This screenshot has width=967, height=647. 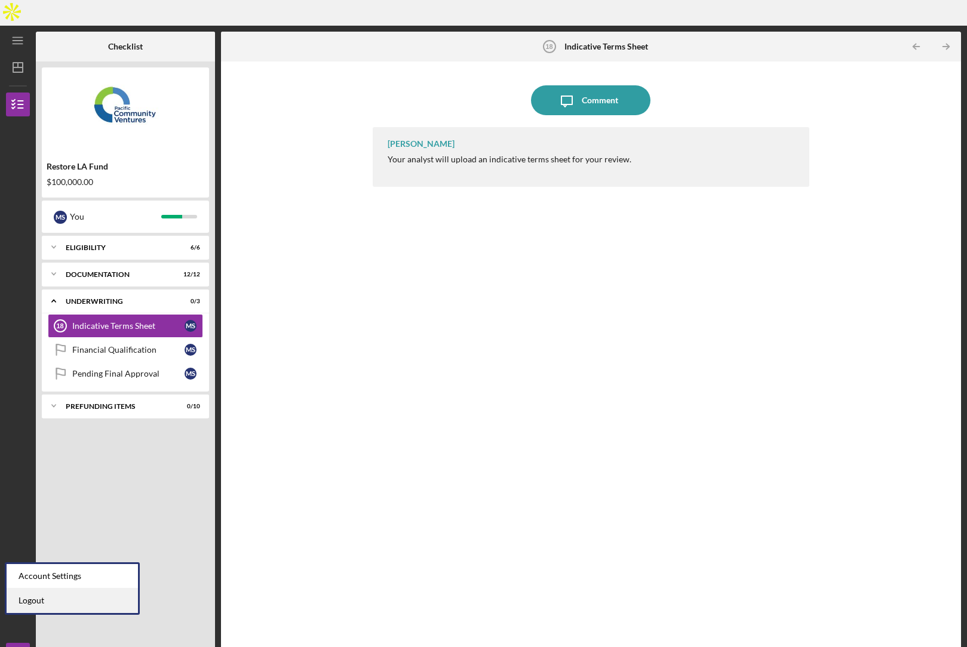 What do you see at coordinates (509, 159) in the screenshot?
I see `div: Your analyst will upload an indicative terms sheet for your review.` at bounding box center [509, 159].